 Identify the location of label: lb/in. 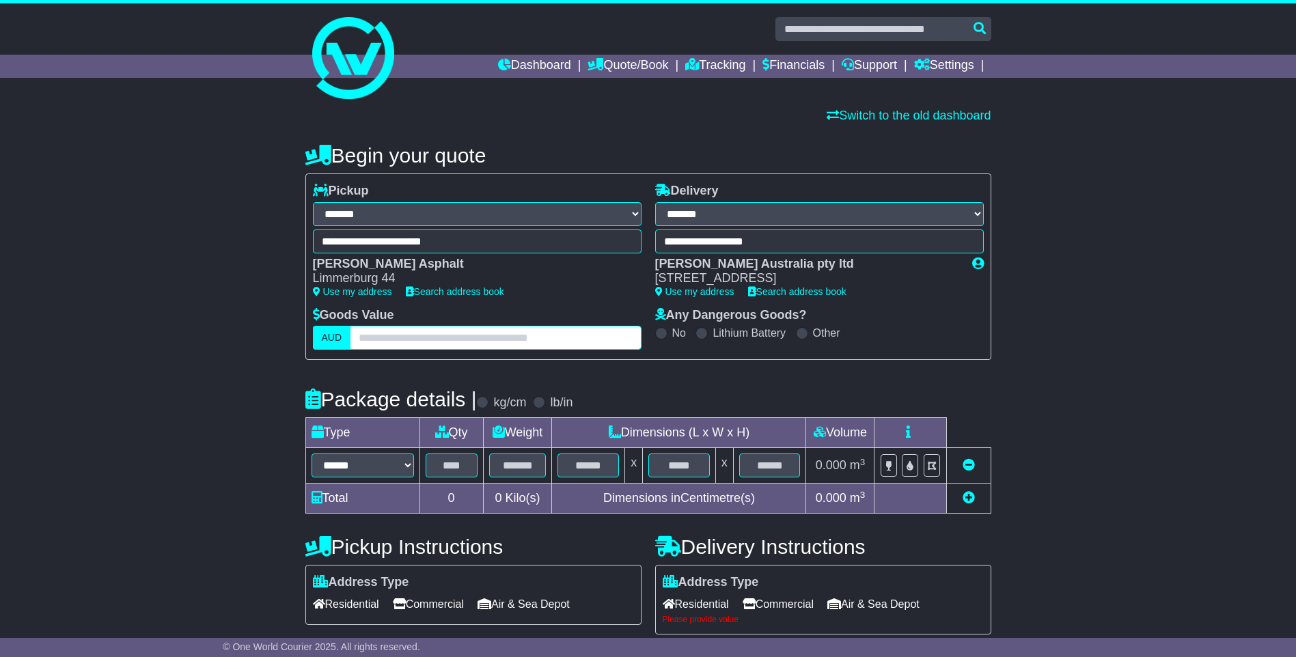
(561, 403).